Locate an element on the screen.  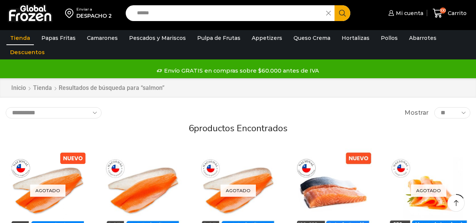
a: Descuentos is located at coordinates (27, 52).